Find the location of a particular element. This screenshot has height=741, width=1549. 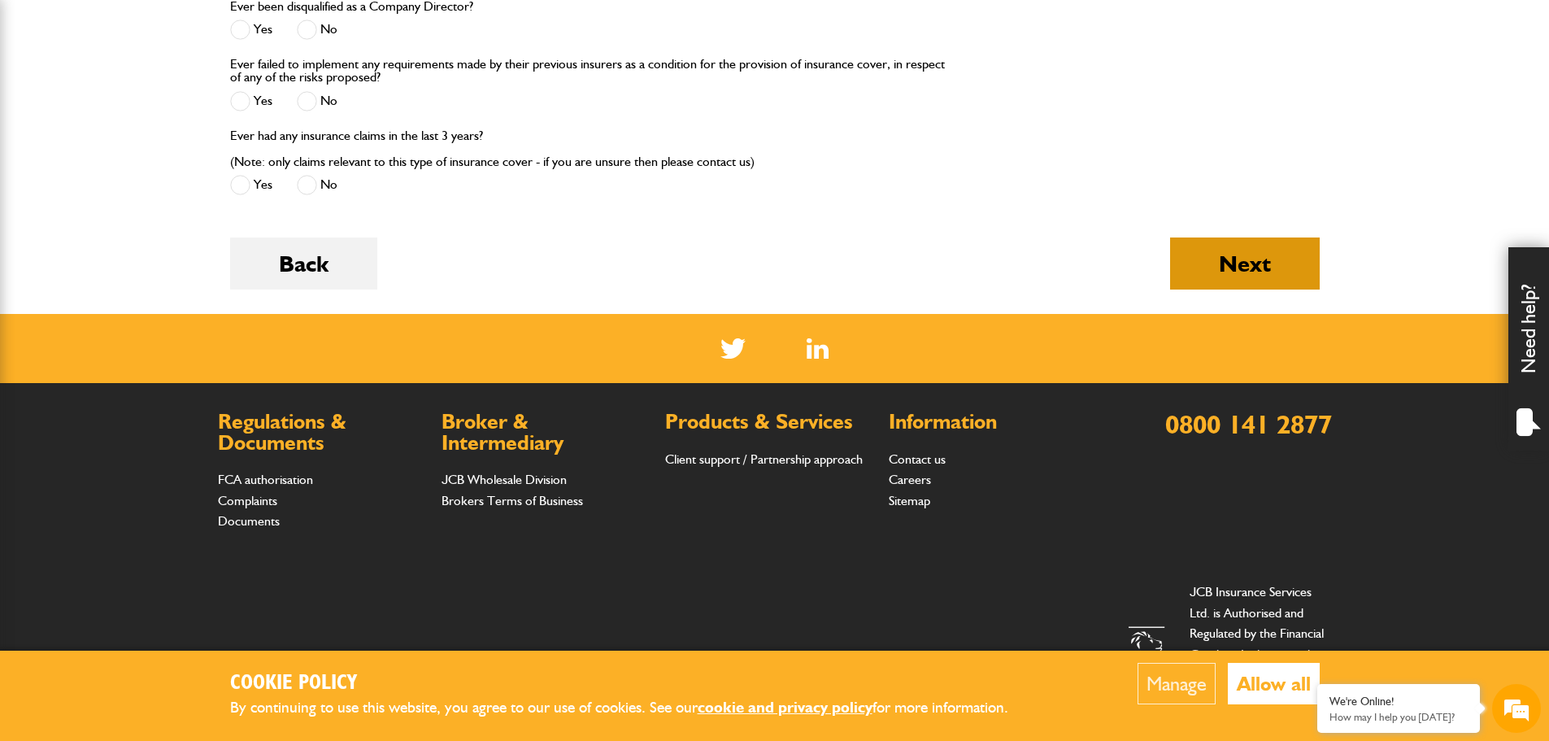

p: JCB Insurance Services Ltd. is Authorised and Regulated by the Financial Conduct Authority and is... is located at coordinates (1260, 654).